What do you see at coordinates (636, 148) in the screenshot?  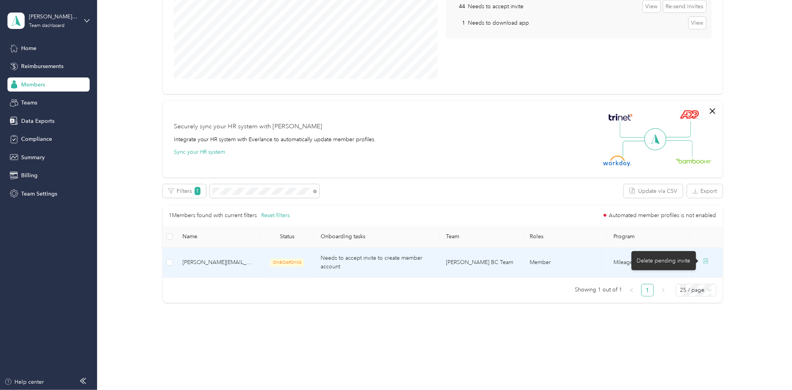 I see `img: Line Left Down` at bounding box center [636, 148].